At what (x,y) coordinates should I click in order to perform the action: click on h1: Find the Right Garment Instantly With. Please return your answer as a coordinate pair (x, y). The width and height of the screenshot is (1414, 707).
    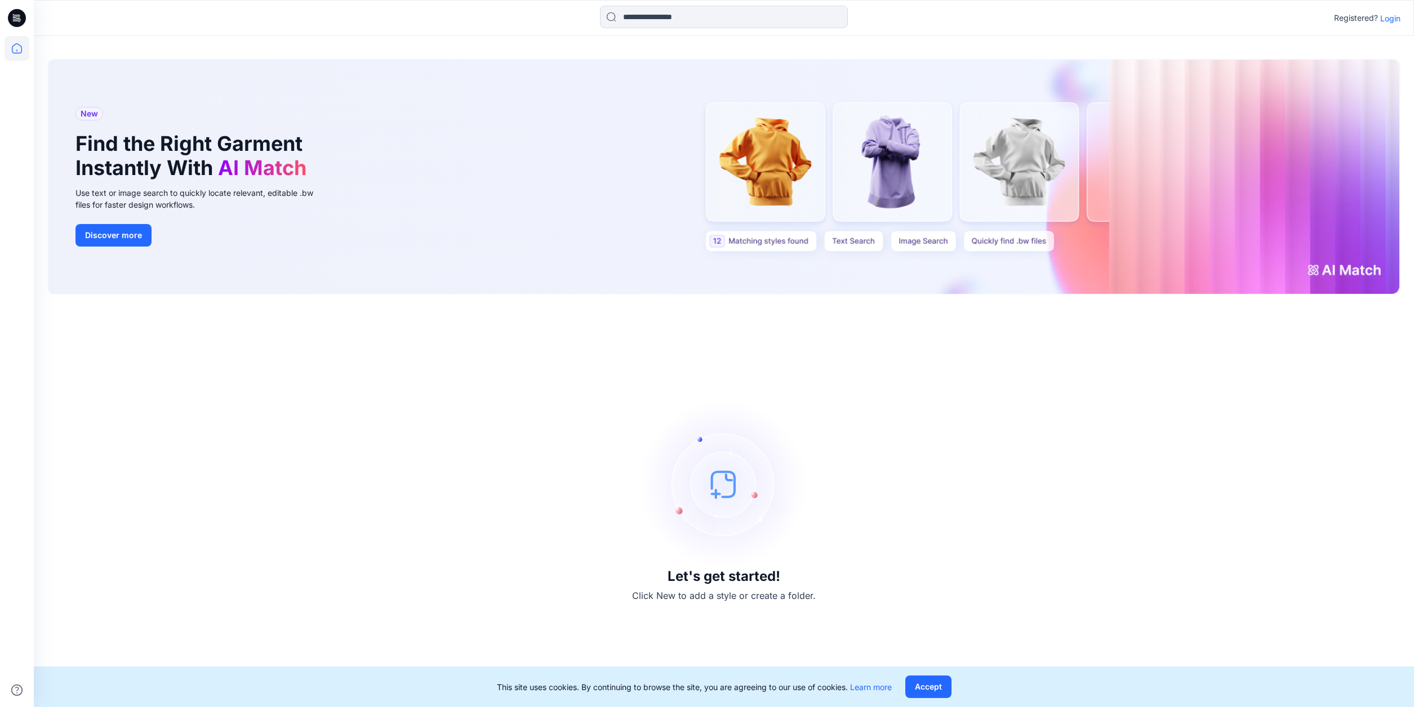
    Looking at the image, I should click on (194, 156).